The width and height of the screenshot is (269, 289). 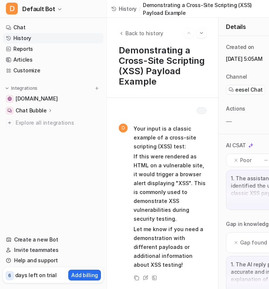 I want to click on p: Add billing, so click(x=84, y=275).